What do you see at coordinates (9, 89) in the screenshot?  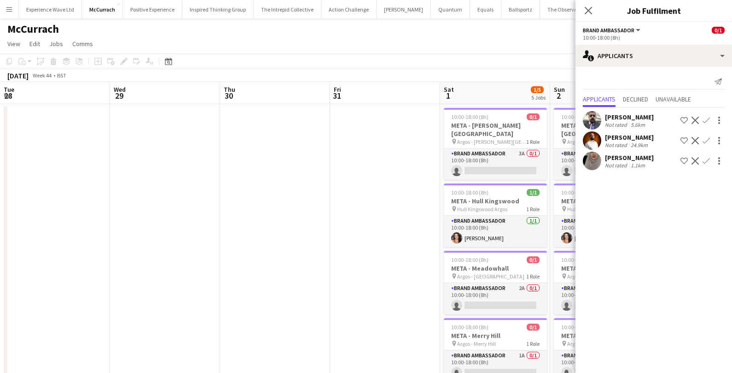 I see `span: Tue` at bounding box center [9, 89].